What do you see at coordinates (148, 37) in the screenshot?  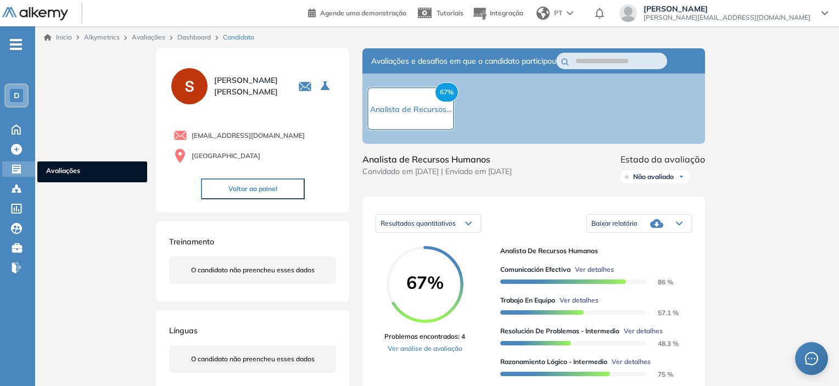 I see `a: Avaliações` at bounding box center [148, 37].